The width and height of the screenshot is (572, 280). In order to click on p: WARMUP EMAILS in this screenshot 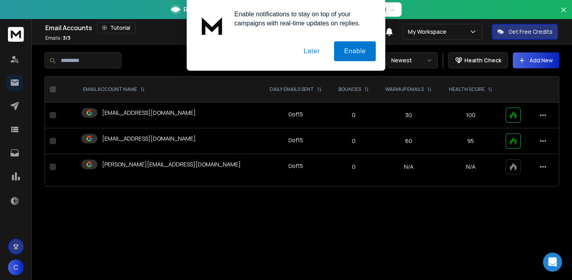, I will do `click(404, 89)`.